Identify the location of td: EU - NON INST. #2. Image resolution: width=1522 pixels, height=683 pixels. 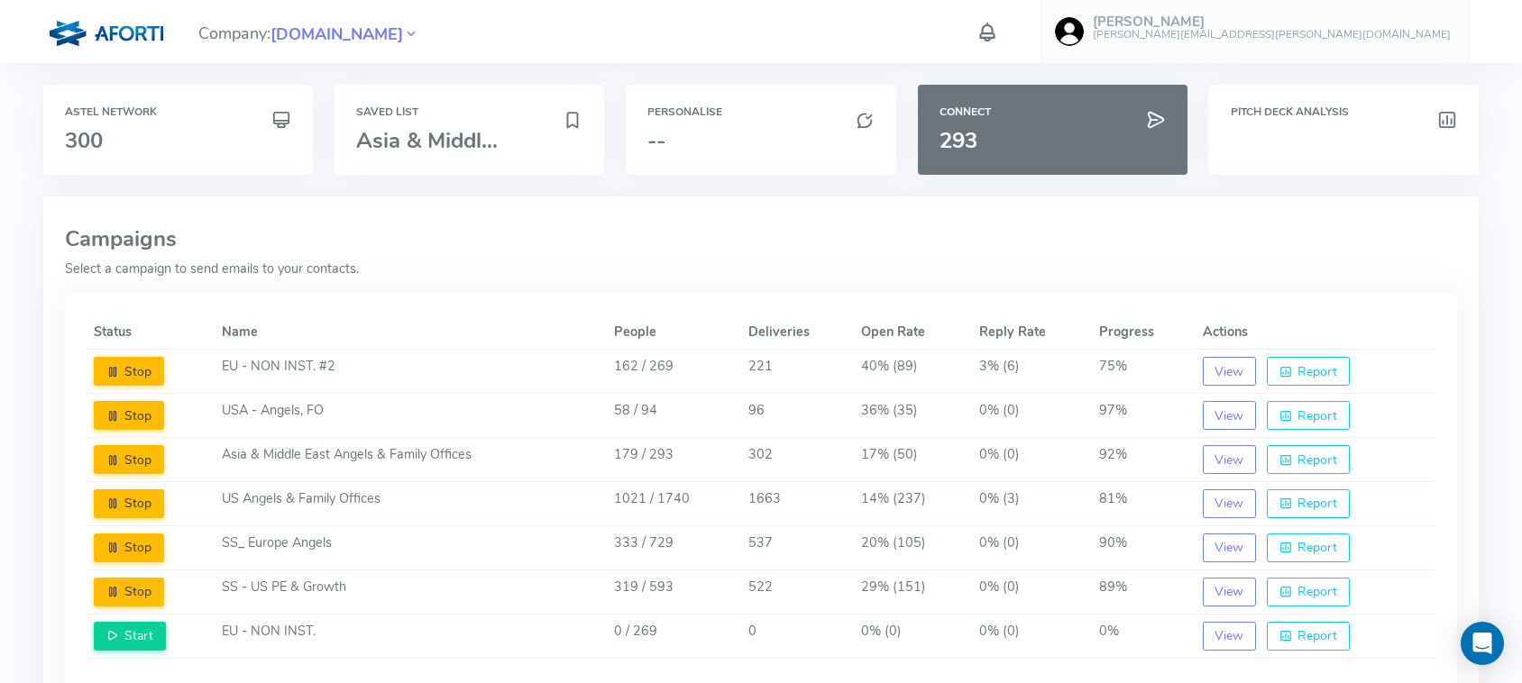
(410, 371).